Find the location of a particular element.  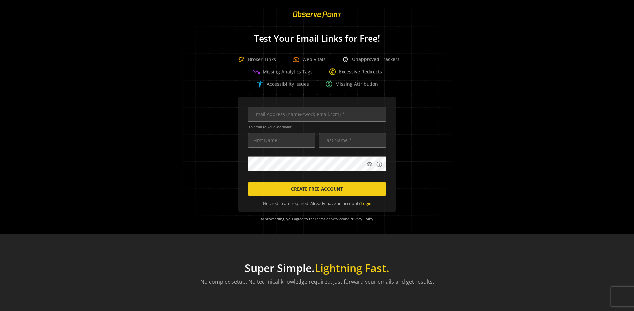

input: Last Name * is located at coordinates (352, 140).